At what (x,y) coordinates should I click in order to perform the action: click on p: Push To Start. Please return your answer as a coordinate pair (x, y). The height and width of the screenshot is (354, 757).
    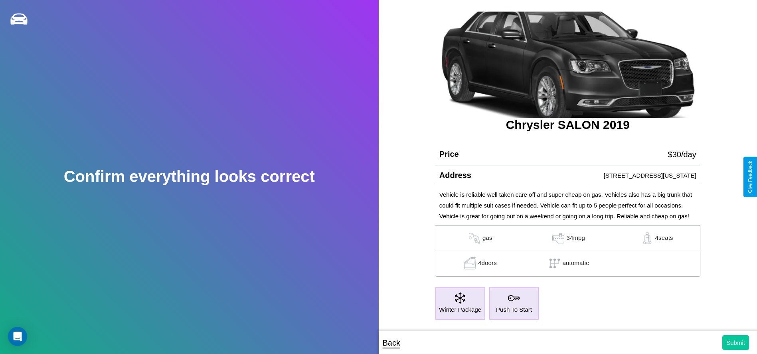
    Looking at the image, I should click on (514, 309).